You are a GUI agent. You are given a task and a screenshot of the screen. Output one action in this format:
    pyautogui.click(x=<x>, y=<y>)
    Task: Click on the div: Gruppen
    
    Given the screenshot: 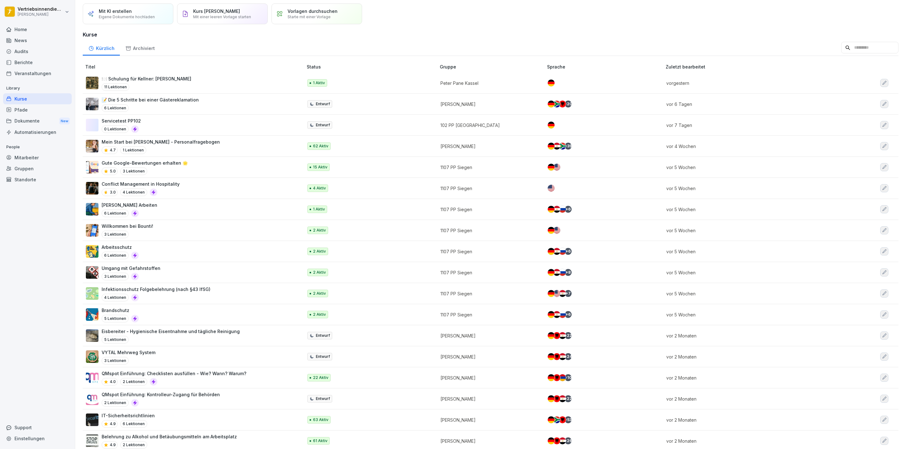 What is the action you would take?
    pyautogui.click(x=37, y=169)
    